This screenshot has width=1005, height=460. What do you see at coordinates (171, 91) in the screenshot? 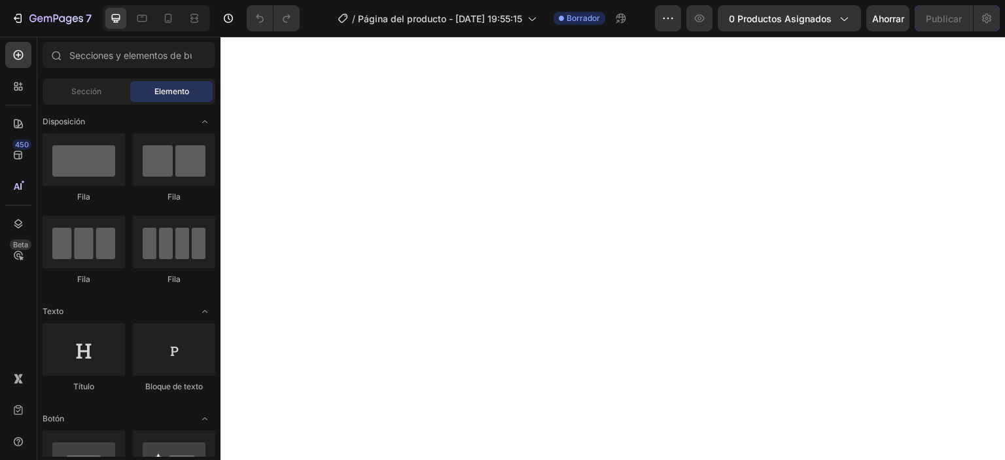
I see `font: Elemento` at bounding box center [171, 91].